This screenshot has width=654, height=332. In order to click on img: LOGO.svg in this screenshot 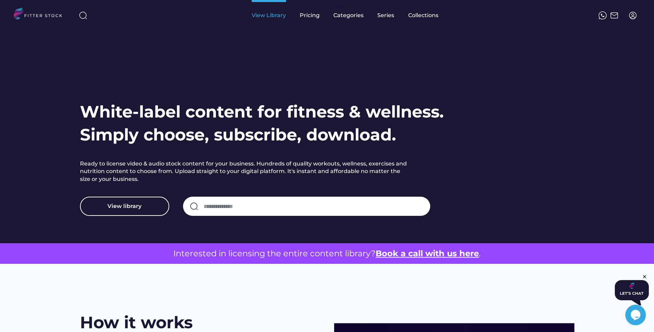, I will do `click(41, 14)`.